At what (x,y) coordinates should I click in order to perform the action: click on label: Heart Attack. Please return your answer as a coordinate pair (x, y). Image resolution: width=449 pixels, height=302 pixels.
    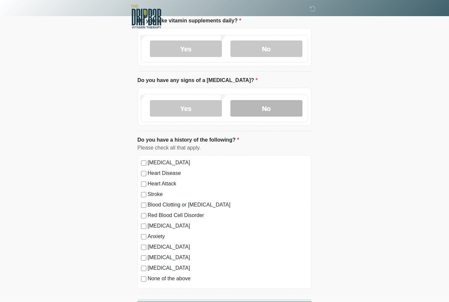
    Looking at the image, I should click on (228, 184).